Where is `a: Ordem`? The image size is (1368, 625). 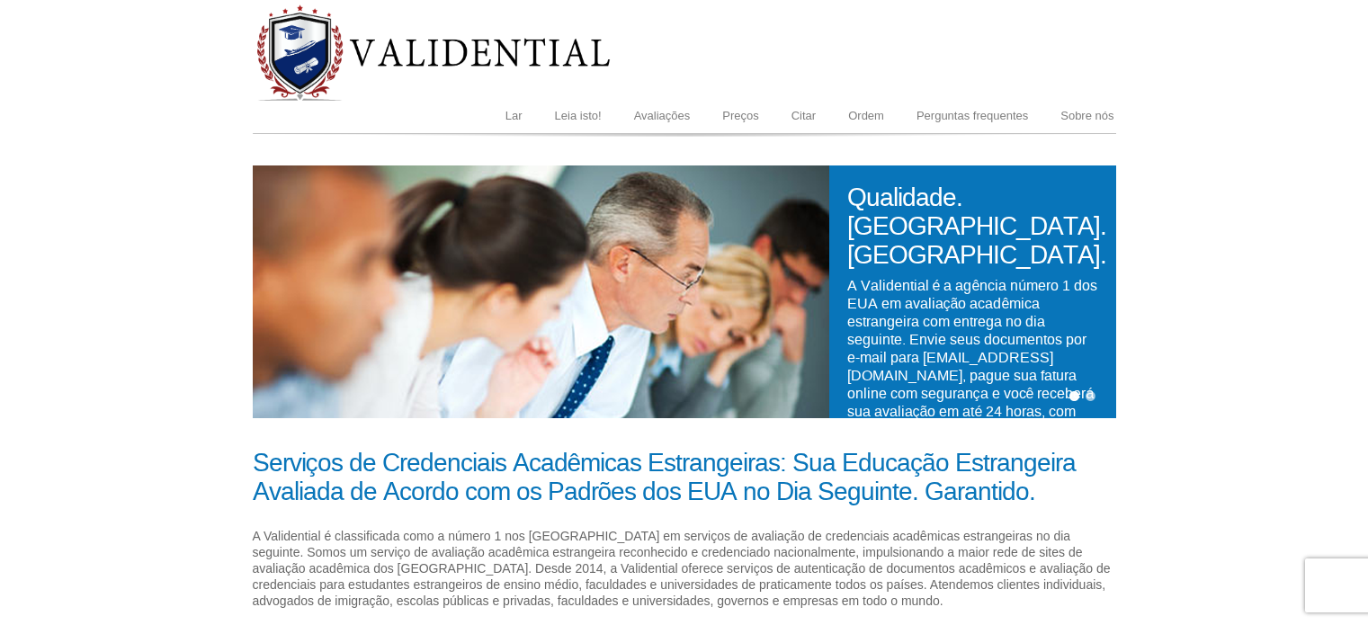
a: Ordem is located at coordinates (866, 116).